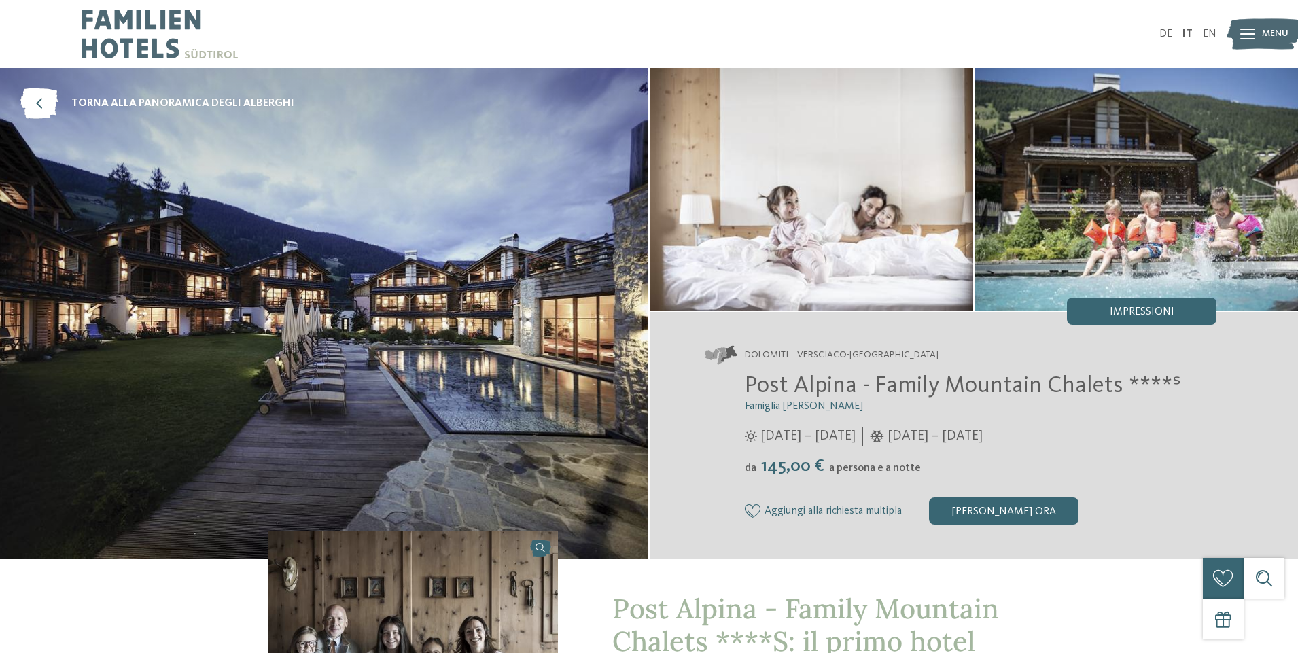  I want to click on i: Orari d'apertura inverno, so click(877, 436).